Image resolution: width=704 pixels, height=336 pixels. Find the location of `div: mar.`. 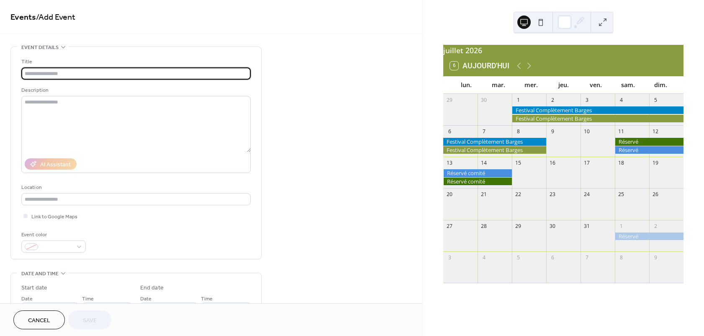

div: mar. is located at coordinates (499, 85).